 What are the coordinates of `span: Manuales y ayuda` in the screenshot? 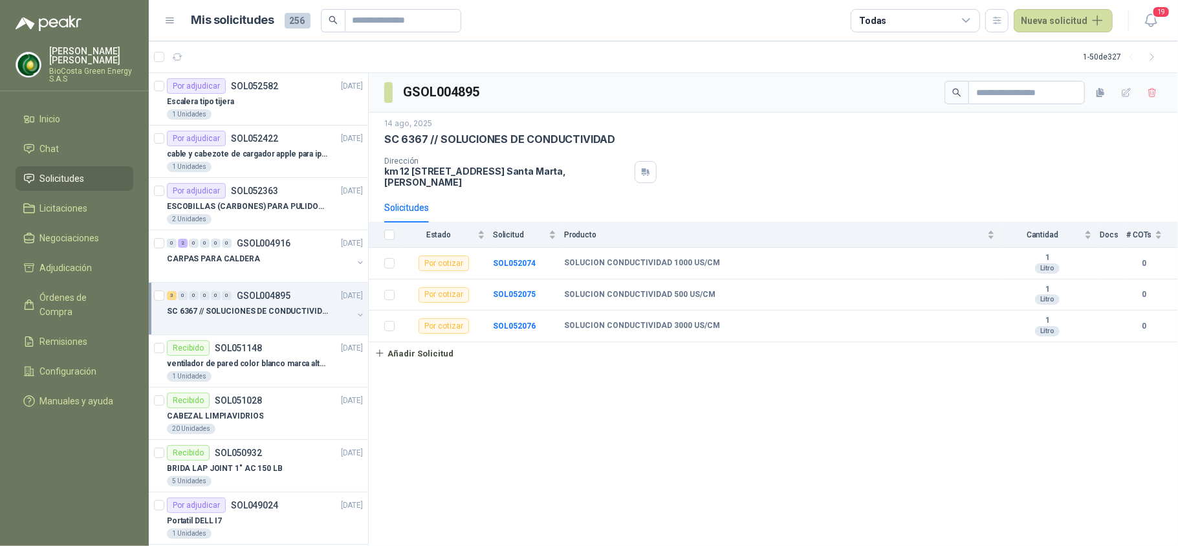 It's located at (77, 401).